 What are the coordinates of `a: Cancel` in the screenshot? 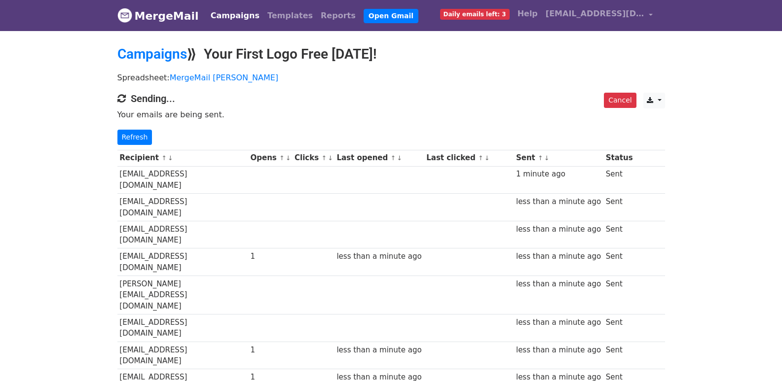 It's located at (619, 100).